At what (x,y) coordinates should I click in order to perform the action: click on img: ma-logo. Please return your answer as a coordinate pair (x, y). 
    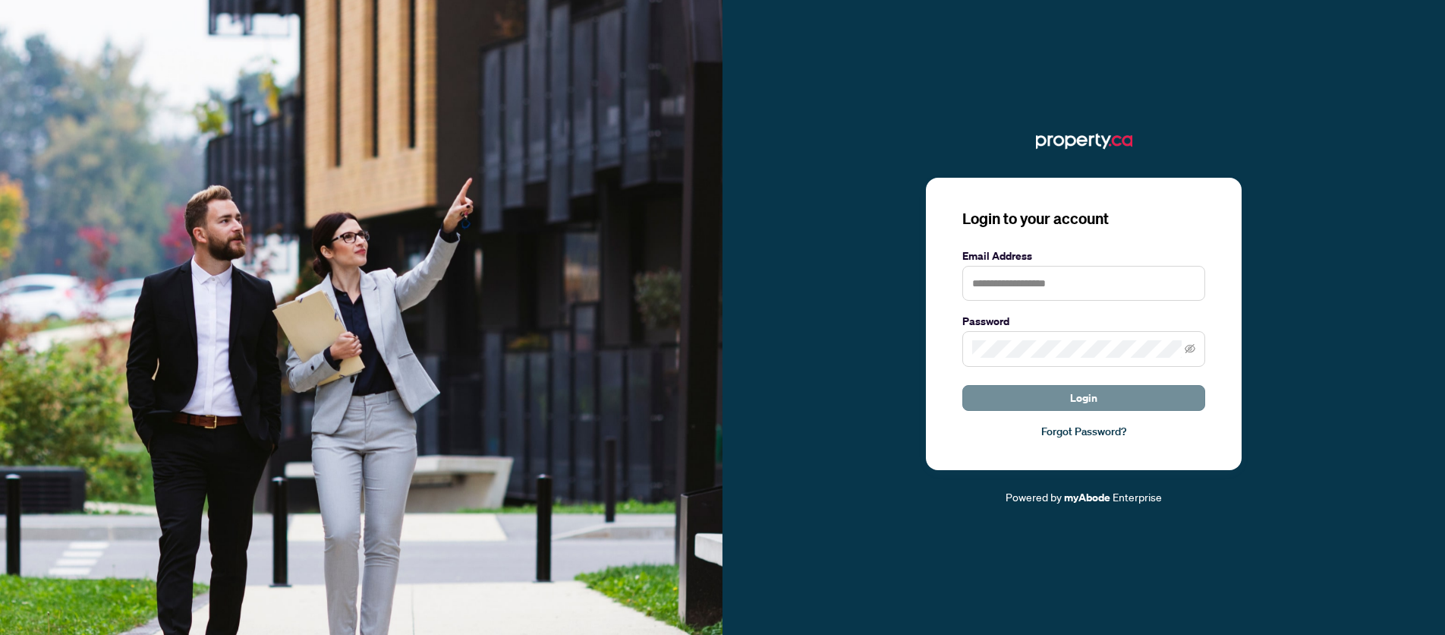
    Looking at the image, I should click on (1084, 141).